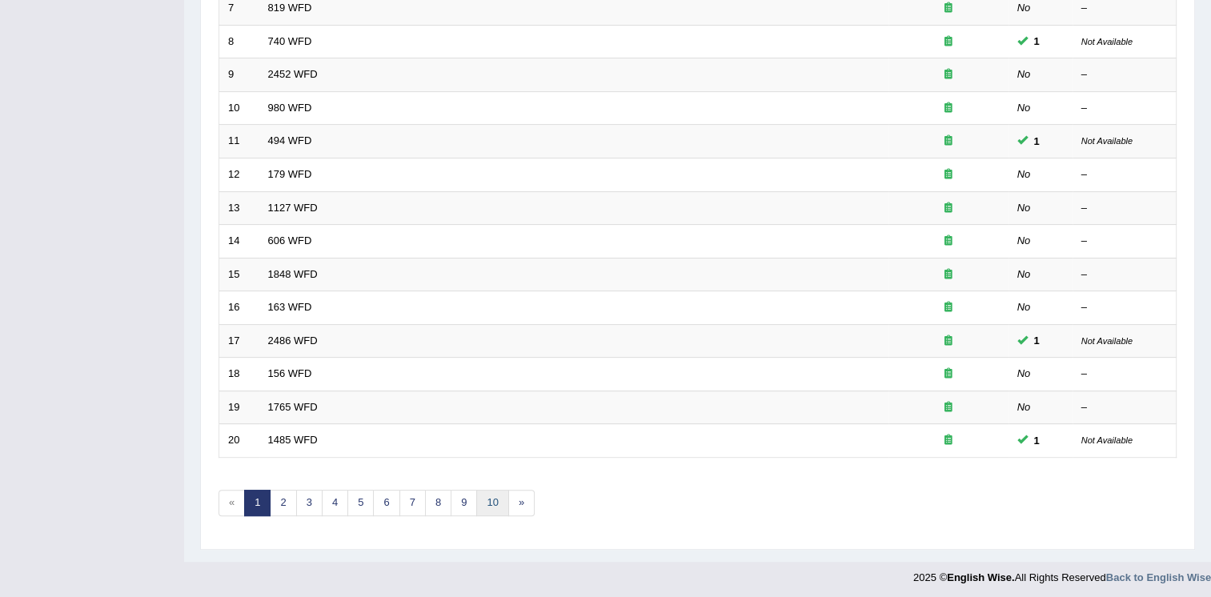 This screenshot has width=1211, height=597. Describe the element at coordinates (239, 341) in the screenshot. I see `td: 17` at that location.